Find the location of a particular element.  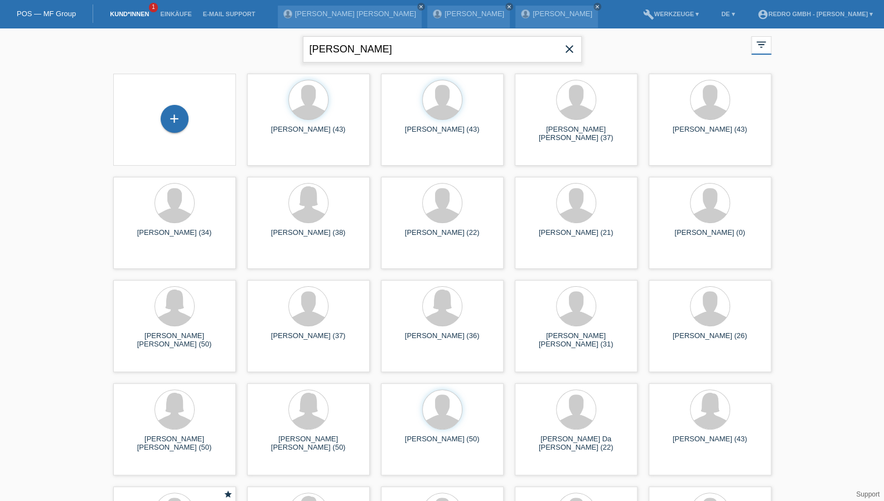

input: Suche... is located at coordinates (442, 49).